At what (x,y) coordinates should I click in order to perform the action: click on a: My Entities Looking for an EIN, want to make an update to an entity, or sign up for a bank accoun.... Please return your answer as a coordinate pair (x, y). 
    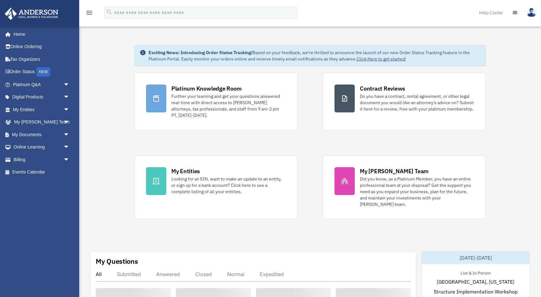
    Looking at the image, I should click on (216, 187).